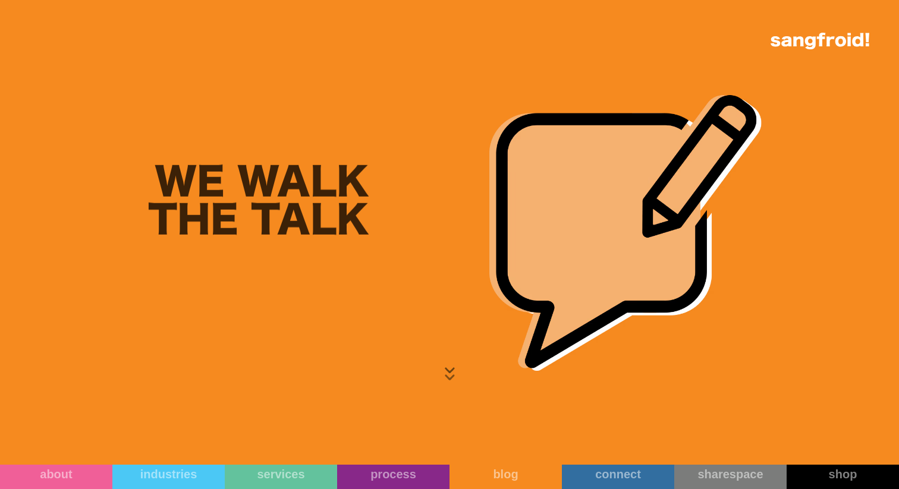 The width and height of the screenshot is (899, 489). I want to click on div: process, so click(393, 474).